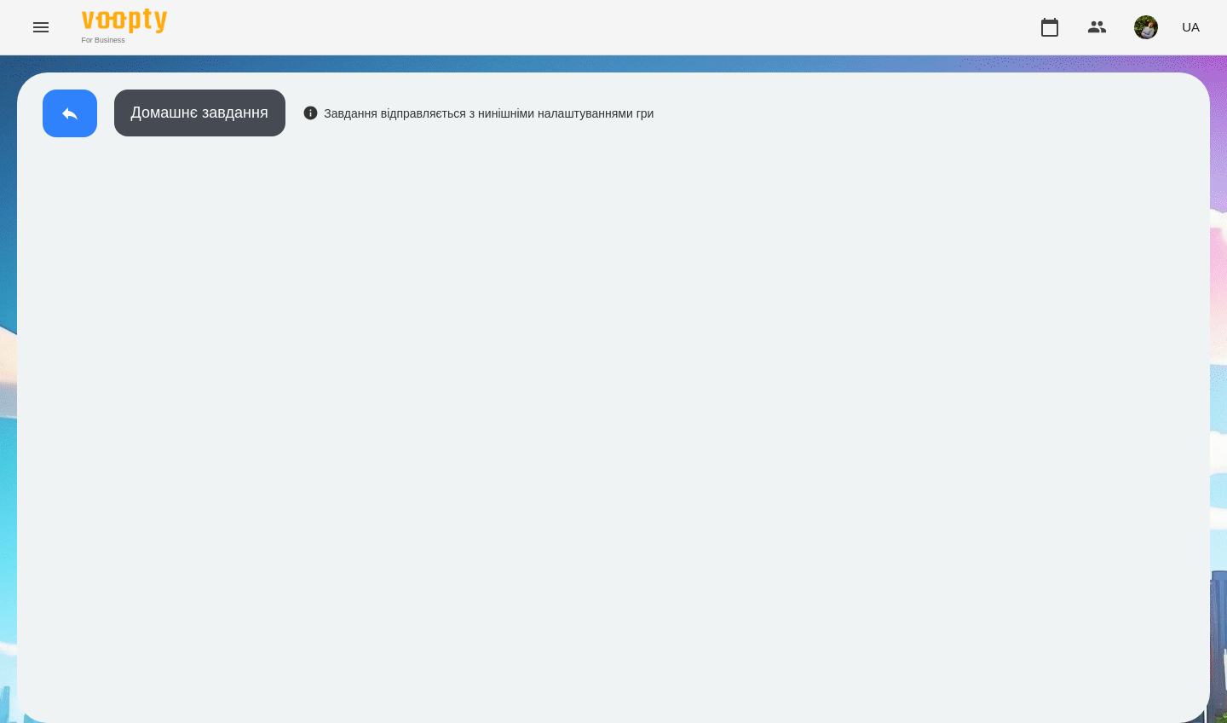 Image resolution: width=1227 pixels, height=723 pixels. I want to click on span: For Business, so click(124, 40).